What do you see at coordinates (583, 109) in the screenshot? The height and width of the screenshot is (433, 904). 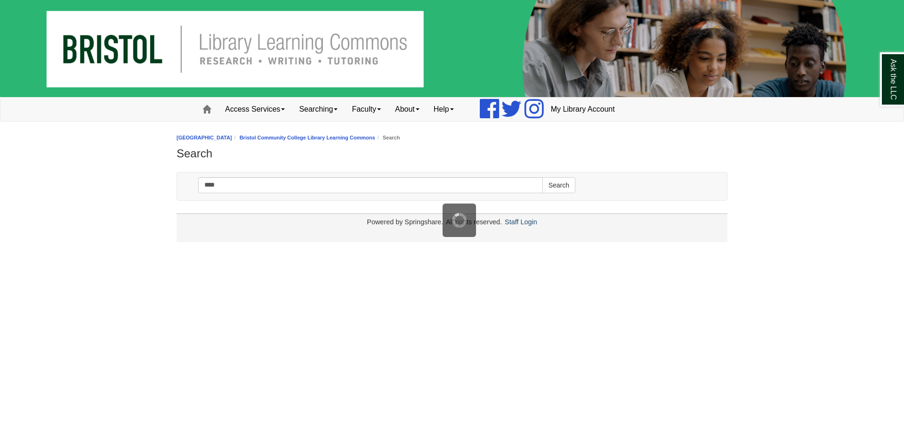 I see `a: My Library Account` at bounding box center [583, 109].